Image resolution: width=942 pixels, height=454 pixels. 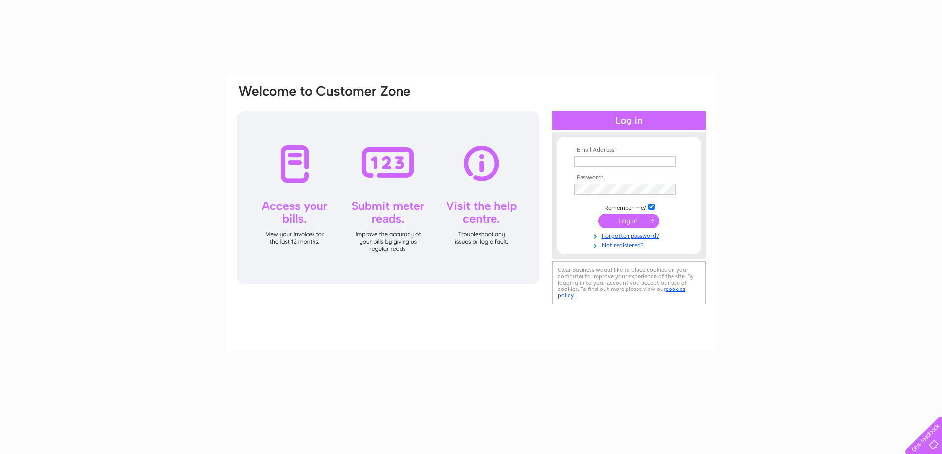 What do you see at coordinates (629, 283) in the screenshot?
I see `div: Clear Business would like to place cookies on your computer to improve your experience of the sit...` at bounding box center [629, 283].